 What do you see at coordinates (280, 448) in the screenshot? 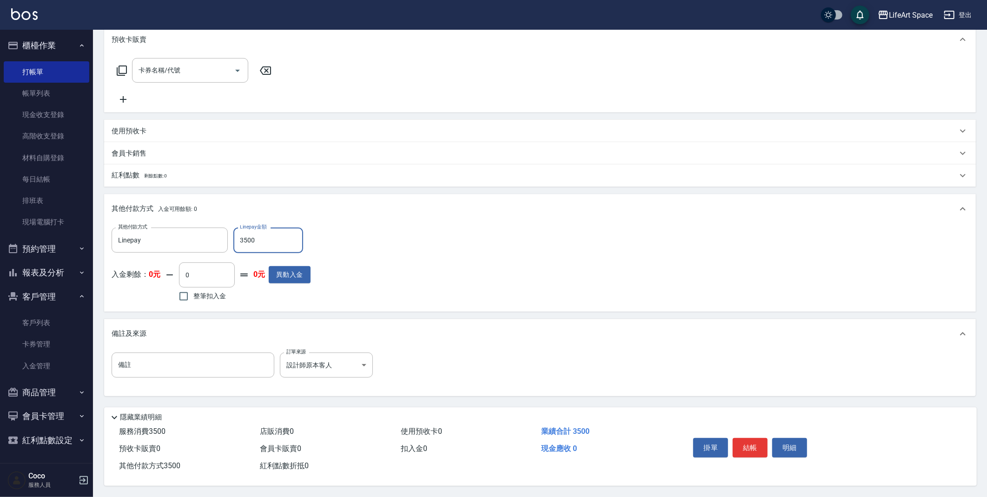
I see `span: 會員卡販賣 0` at bounding box center [280, 448].